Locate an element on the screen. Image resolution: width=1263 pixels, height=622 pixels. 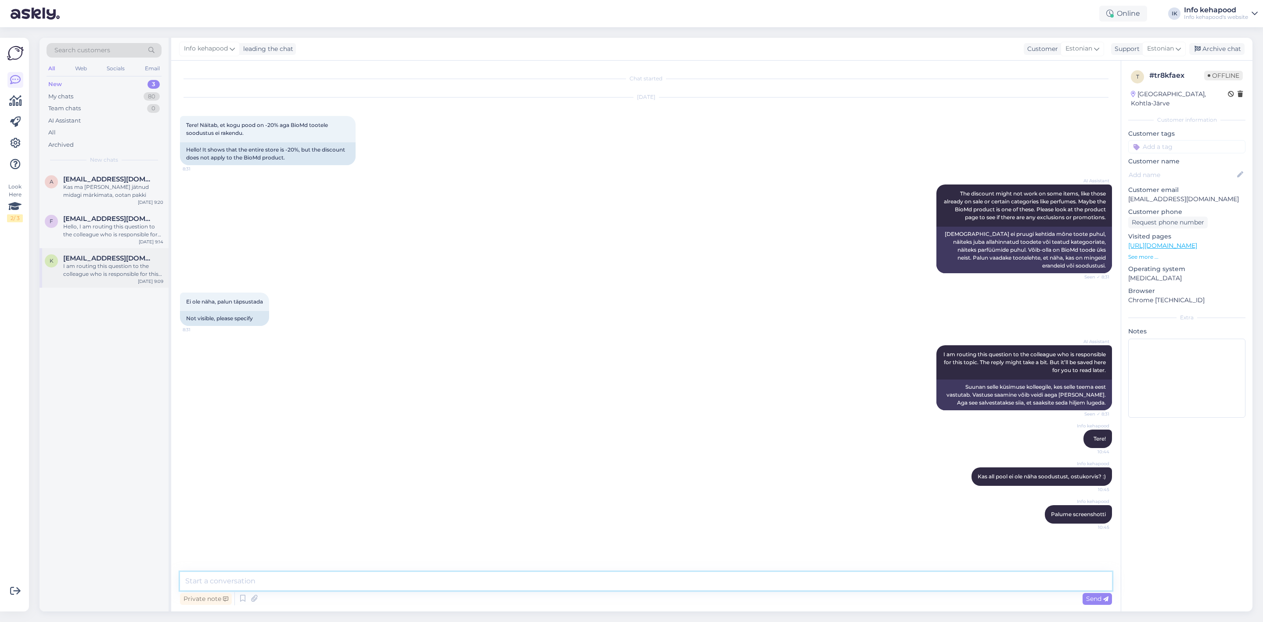
div: Support is located at coordinates (1125, 49).